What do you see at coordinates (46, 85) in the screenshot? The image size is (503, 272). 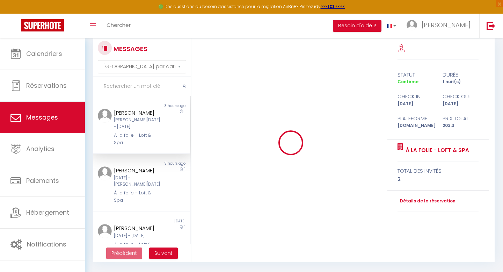 I see `span: Réservations` at bounding box center [46, 85].